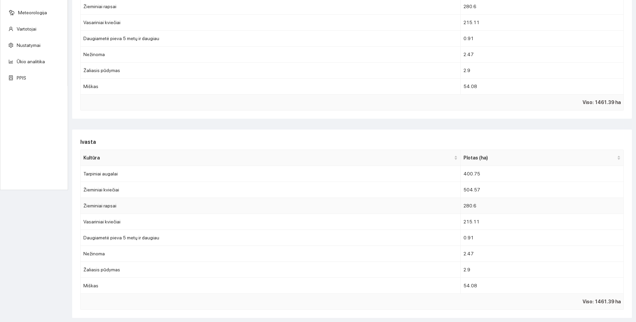 Image resolution: width=636 pixels, height=322 pixels. I want to click on td: 504.57, so click(542, 190).